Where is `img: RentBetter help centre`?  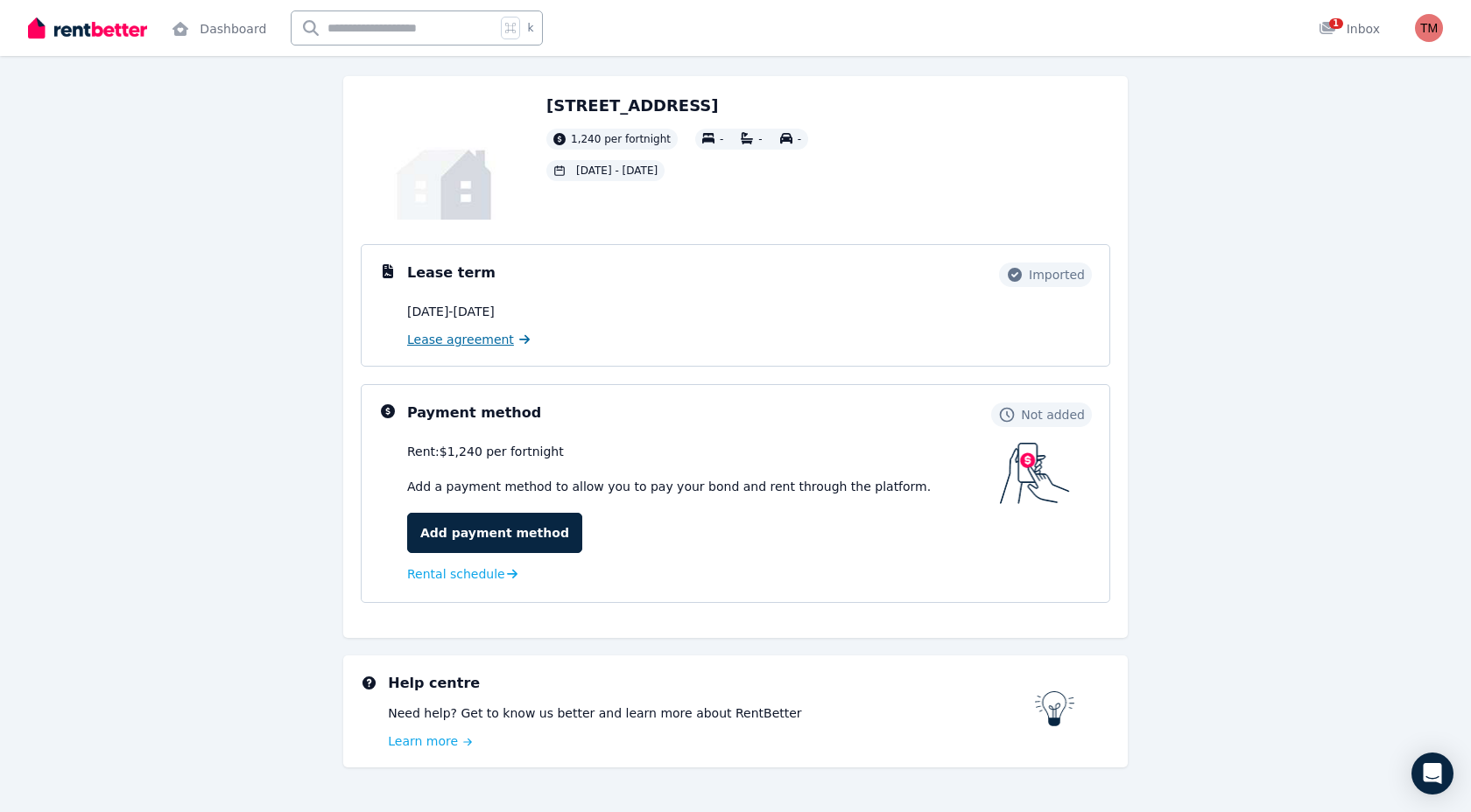 img: RentBetter help centre is located at coordinates (1055, 709).